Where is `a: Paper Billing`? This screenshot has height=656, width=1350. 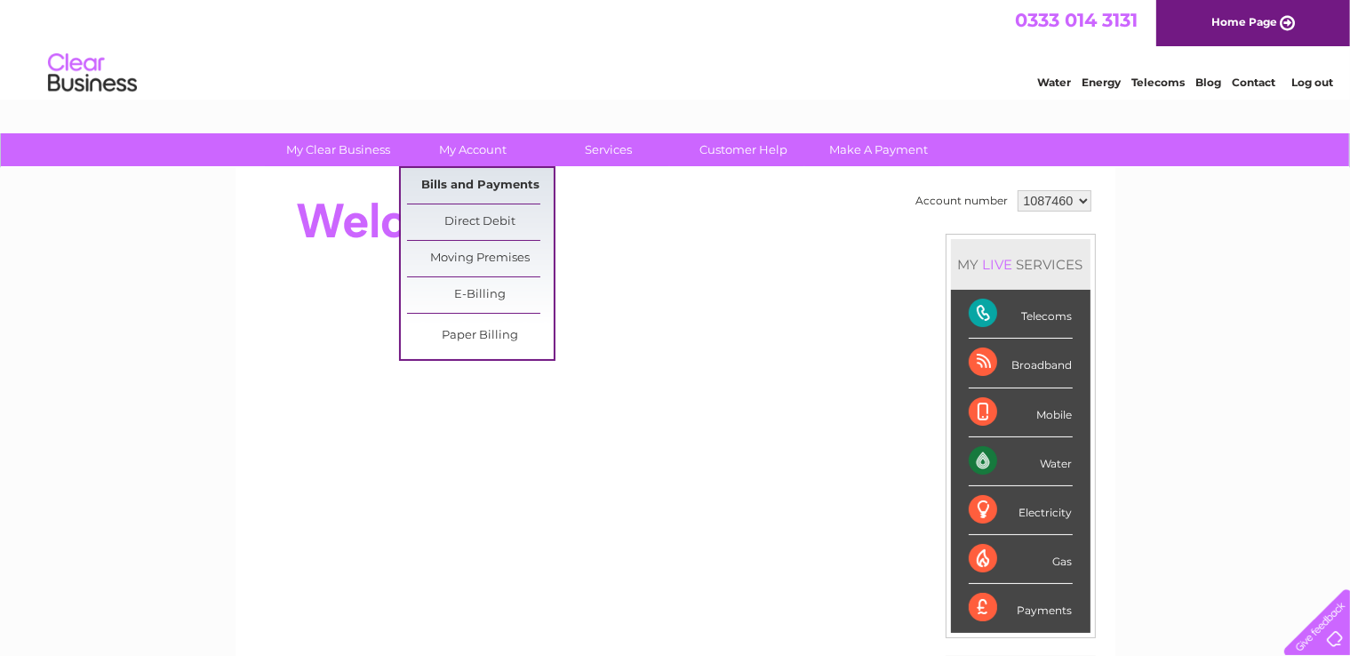 a: Paper Billing is located at coordinates (480, 336).